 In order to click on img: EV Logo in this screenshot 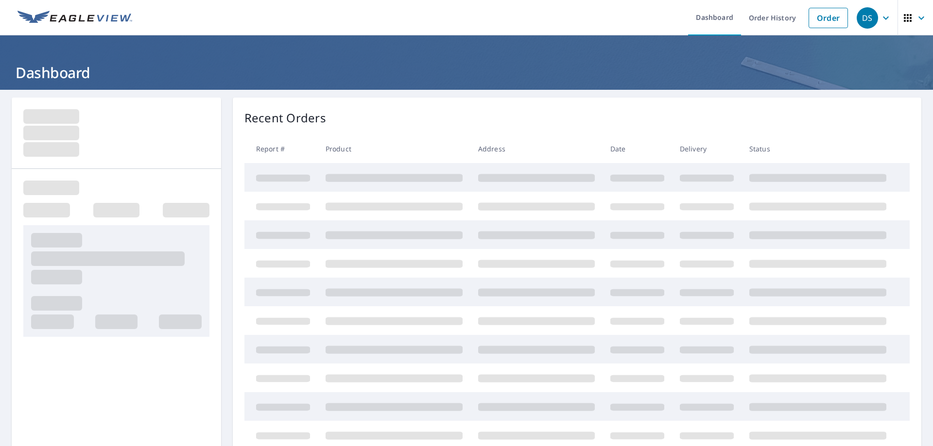, I will do `click(75, 18)`.